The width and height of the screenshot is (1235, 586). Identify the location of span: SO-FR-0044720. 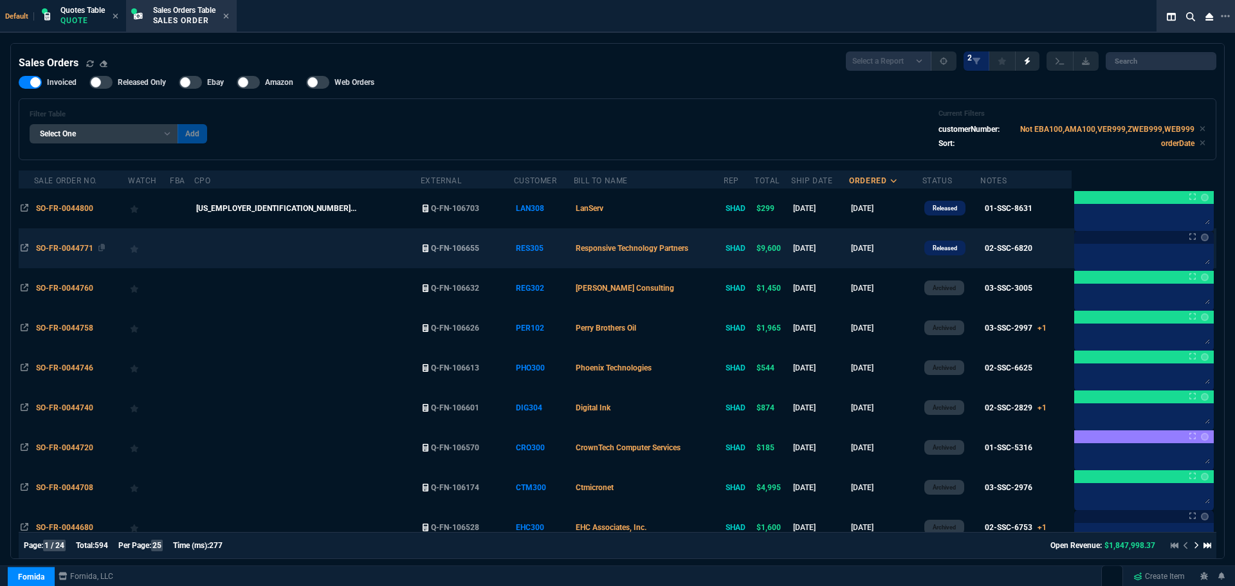
(64, 448).